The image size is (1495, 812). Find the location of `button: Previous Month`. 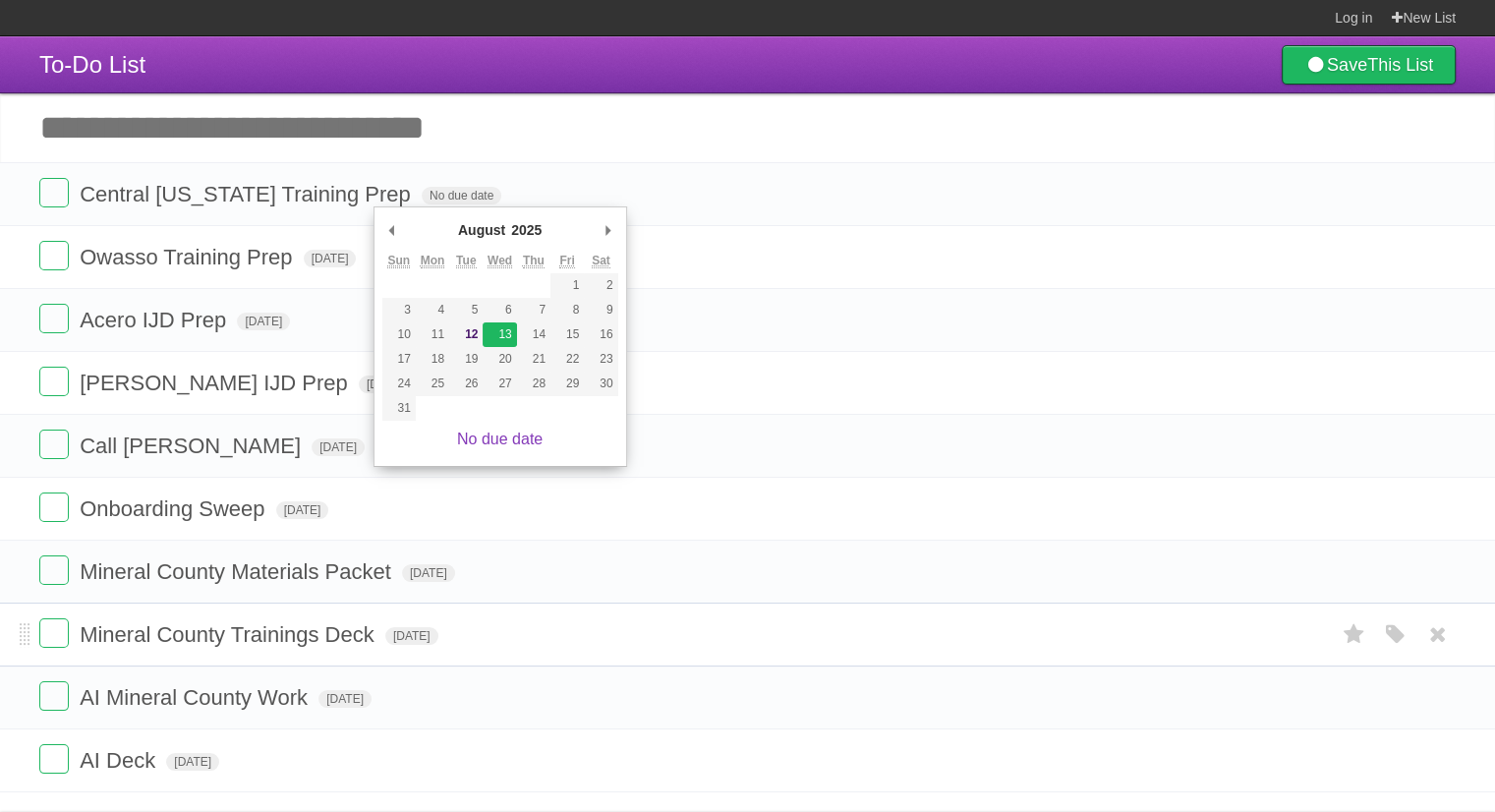

button: Previous Month is located at coordinates (393, 230).